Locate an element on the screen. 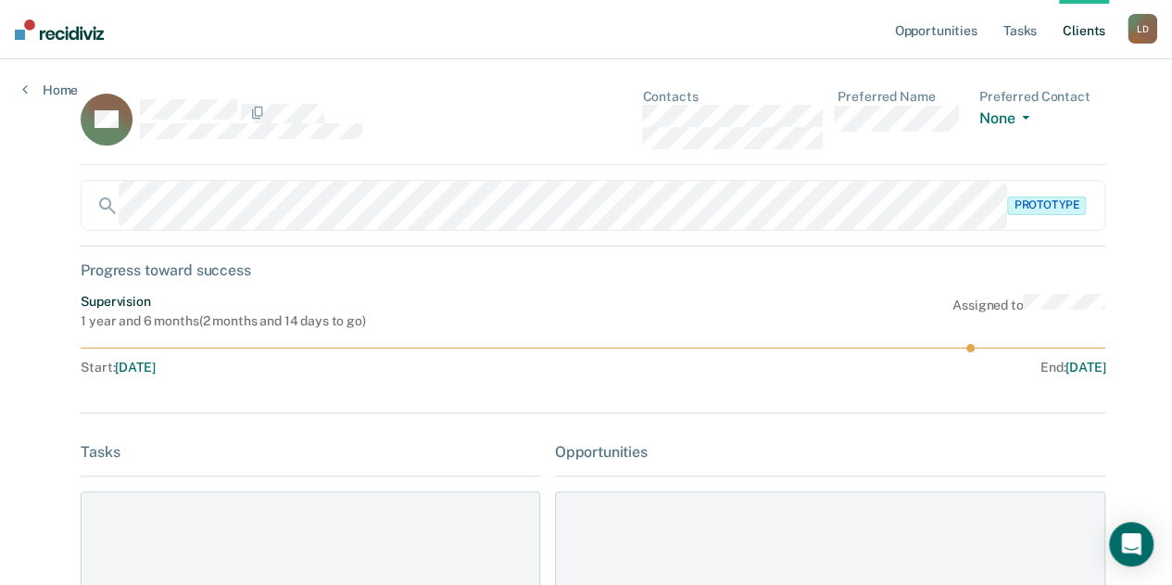 This screenshot has height=585, width=1172. a: Home is located at coordinates (50, 90).